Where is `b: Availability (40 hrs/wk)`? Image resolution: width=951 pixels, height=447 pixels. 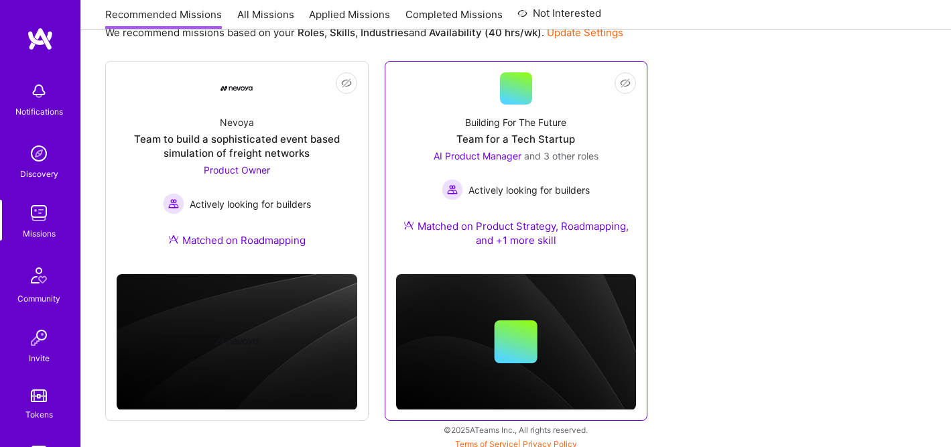 b: Availability (40 hrs/wk) is located at coordinates (485, 32).